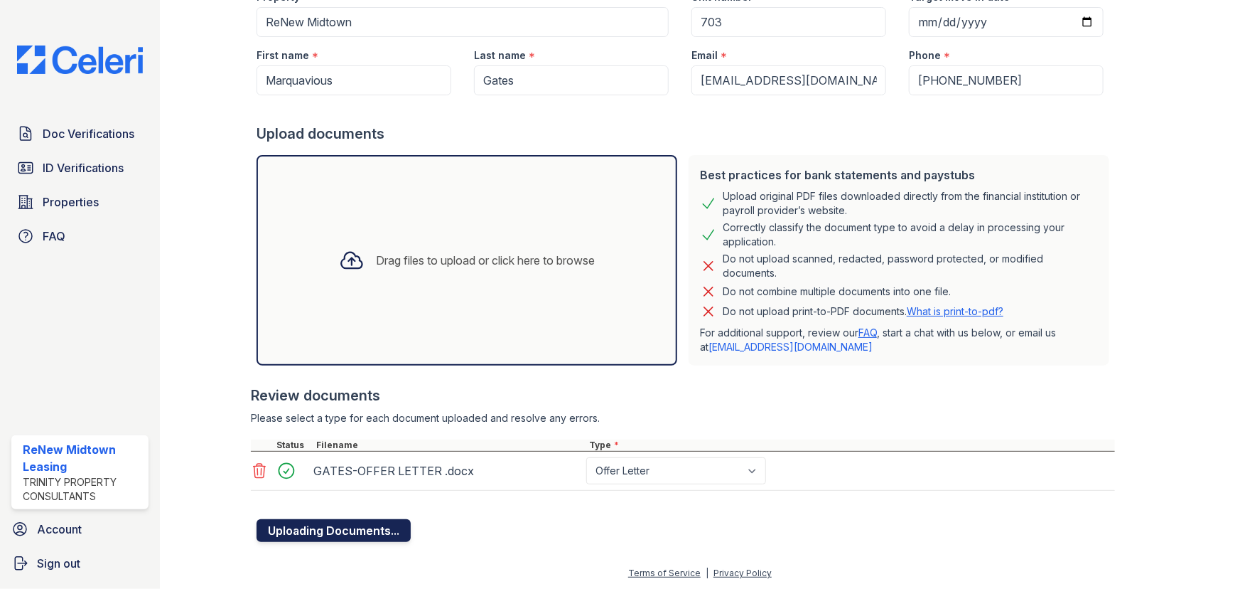 The image size is (1240, 589). I want to click on span: Doc Verifications, so click(88, 134).